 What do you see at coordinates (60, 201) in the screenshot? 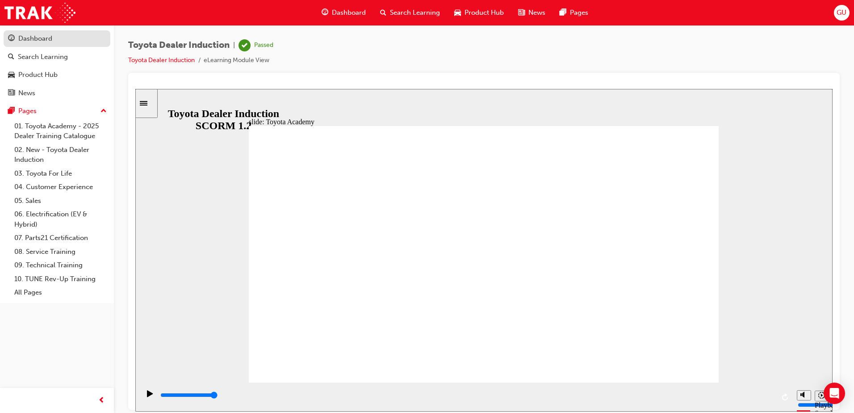
I see `a: 05. Sales` at bounding box center [60, 201].